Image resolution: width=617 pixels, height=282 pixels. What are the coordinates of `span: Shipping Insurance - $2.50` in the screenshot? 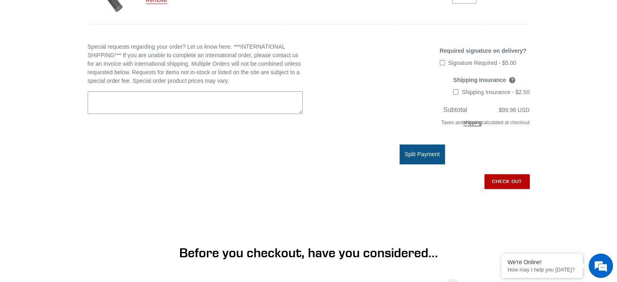 It's located at (495, 92).